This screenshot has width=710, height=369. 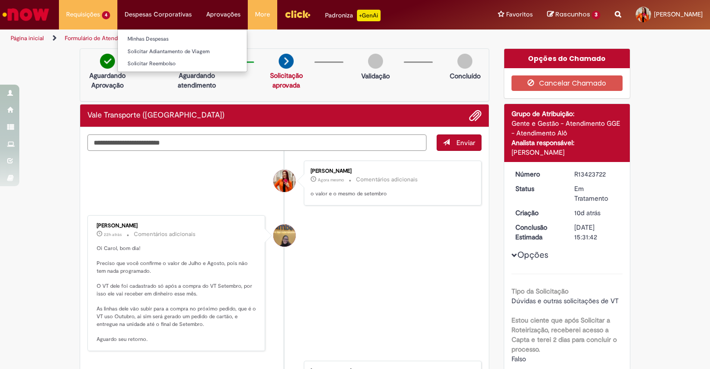 I want to click on div: Padroniza, so click(x=353, y=15).